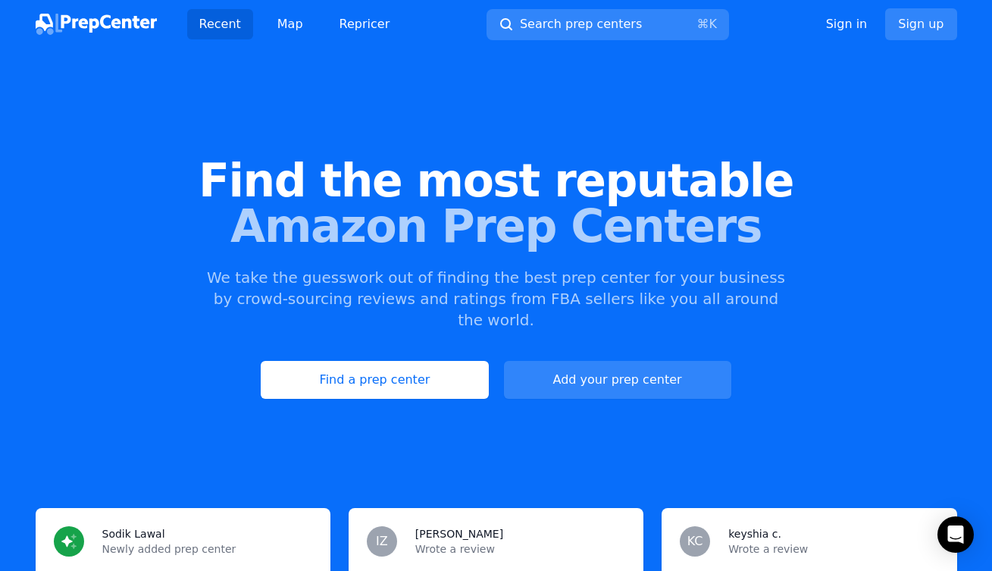 This screenshot has width=992, height=571. Describe the element at coordinates (96, 24) in the screenshot. I see `a: PrepCenter` at that location.